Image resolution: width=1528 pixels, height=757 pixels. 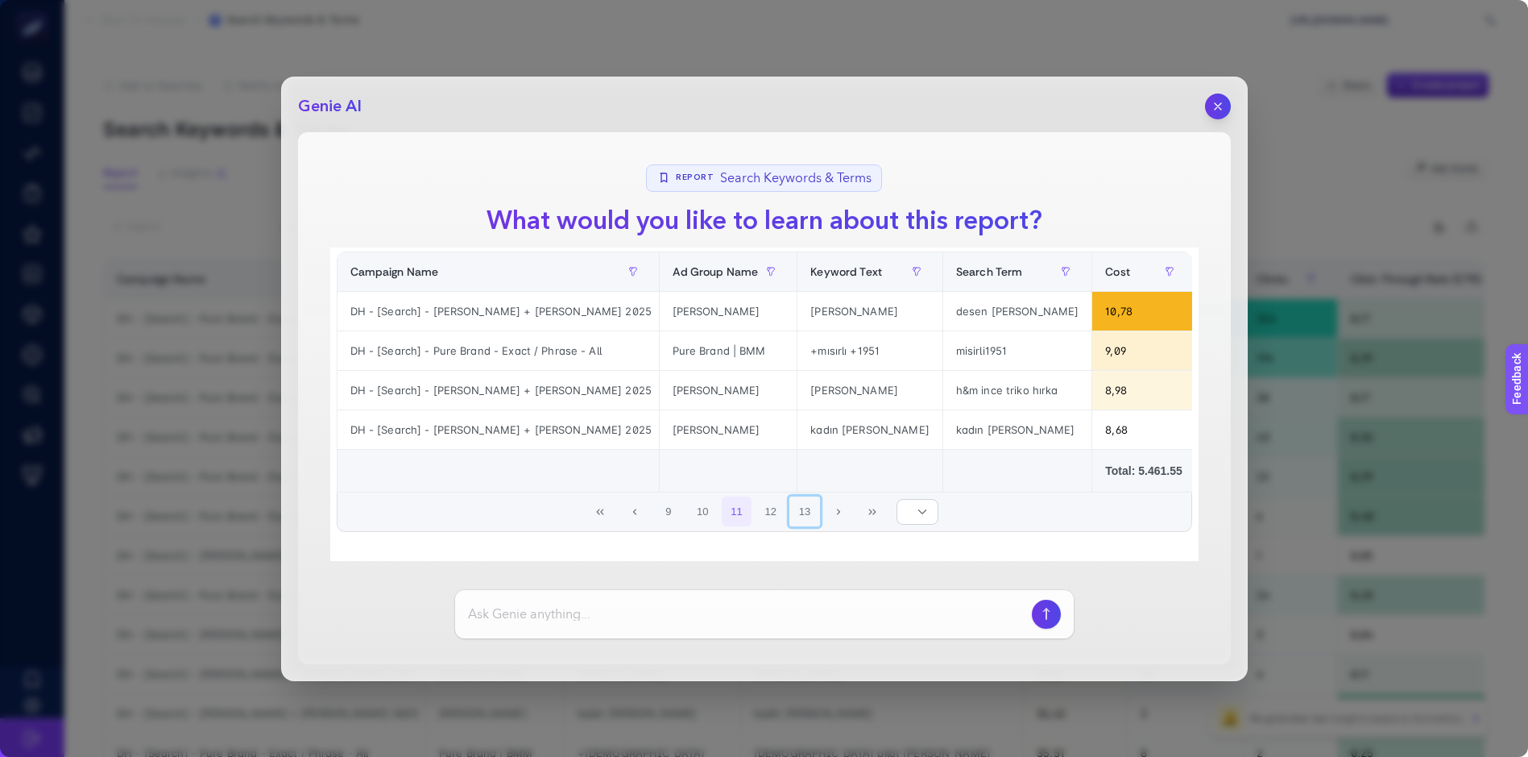 What do you see at coordinates (1018, 350) in the screenshot?
I see `div: misirli1951` at bounding box center [1018, 350].